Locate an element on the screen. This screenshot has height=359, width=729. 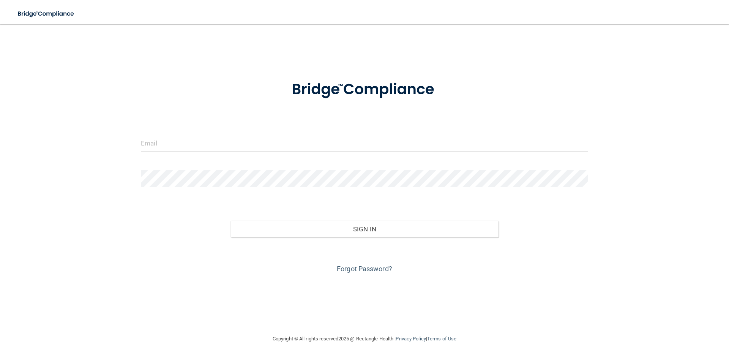
a: Forgot Password? is located at coordinates (365, 269).